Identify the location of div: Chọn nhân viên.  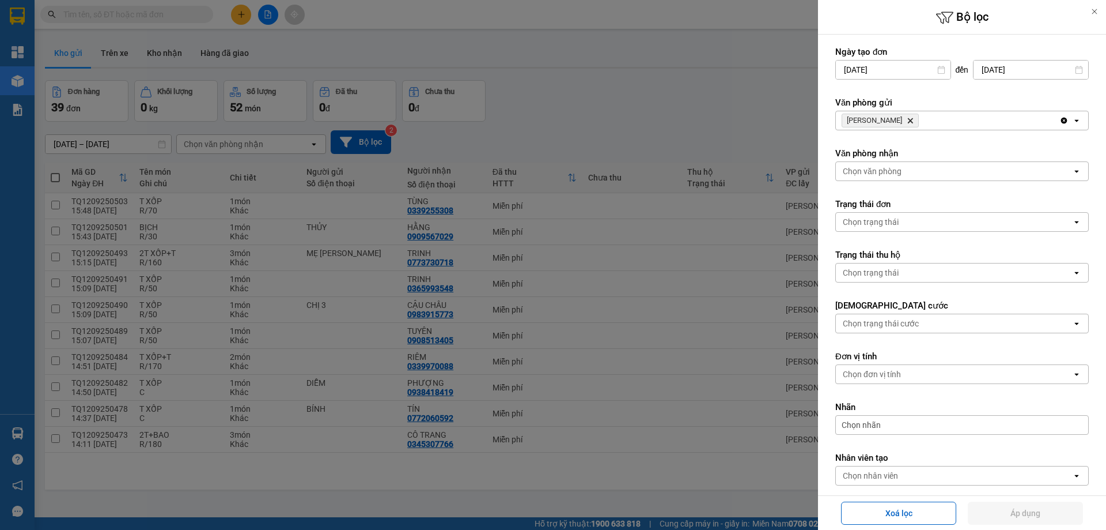
(871, 475).